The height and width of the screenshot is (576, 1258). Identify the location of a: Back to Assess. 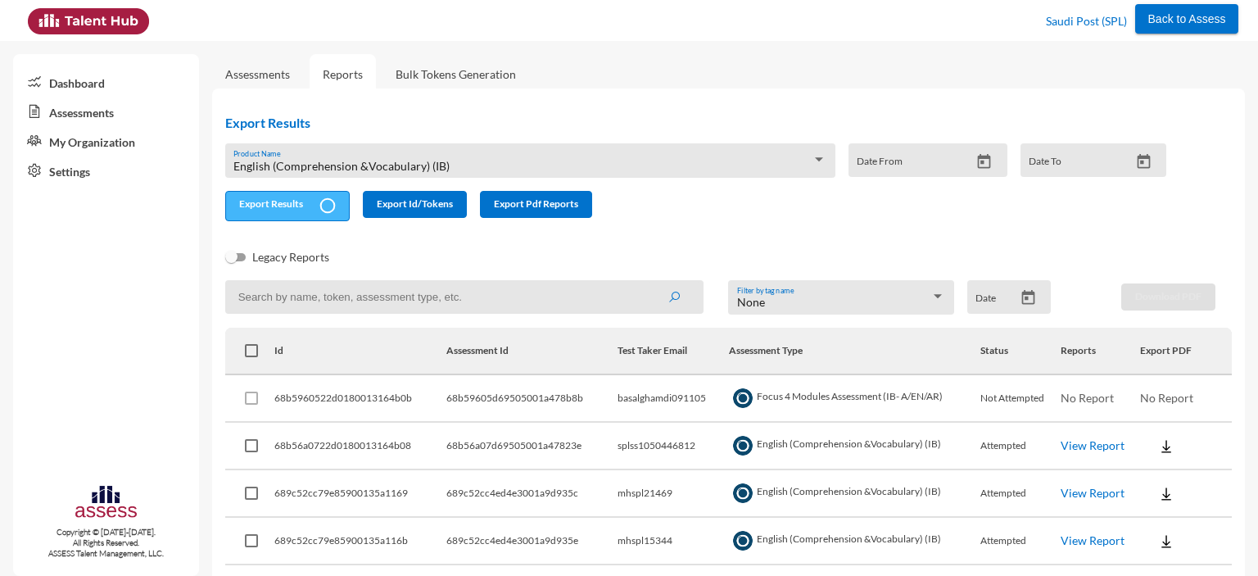
(1187, 17).